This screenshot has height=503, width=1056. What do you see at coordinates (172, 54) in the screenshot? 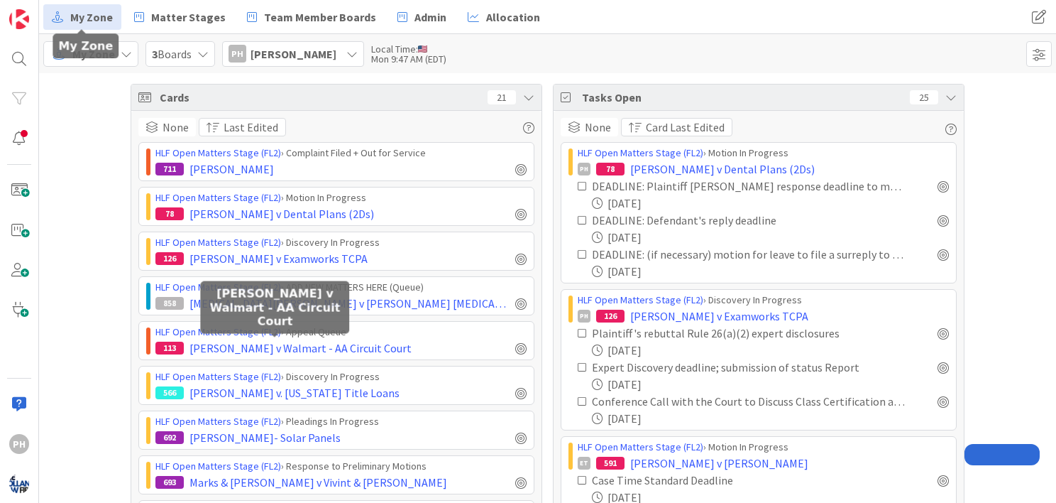
I see `span: Boards` at bounding box center [172, 54].